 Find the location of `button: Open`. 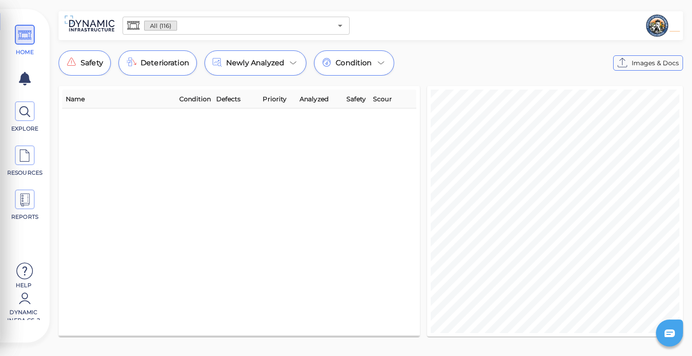

button: Open is located at coordinates (340, 26).